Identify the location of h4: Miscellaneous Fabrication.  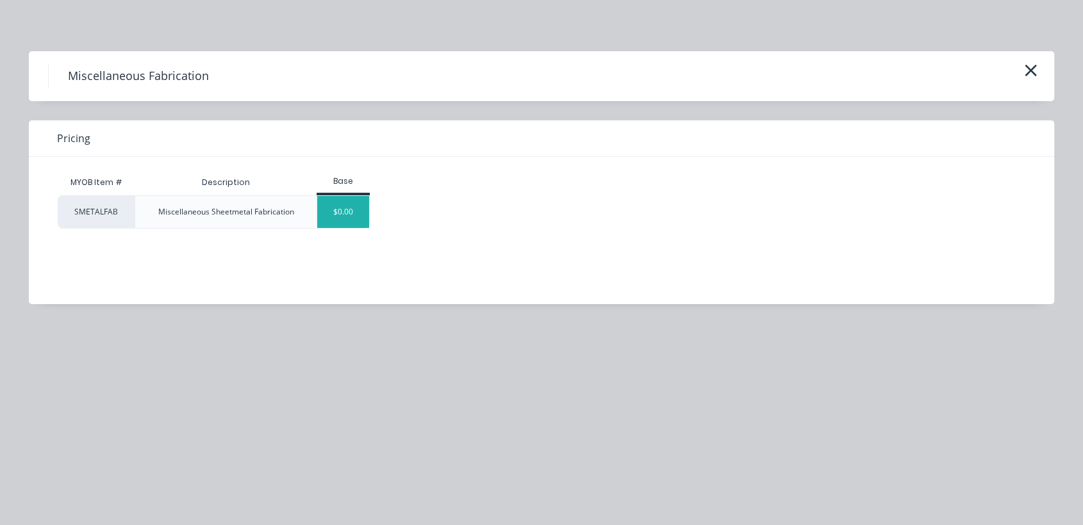
(138, 76).